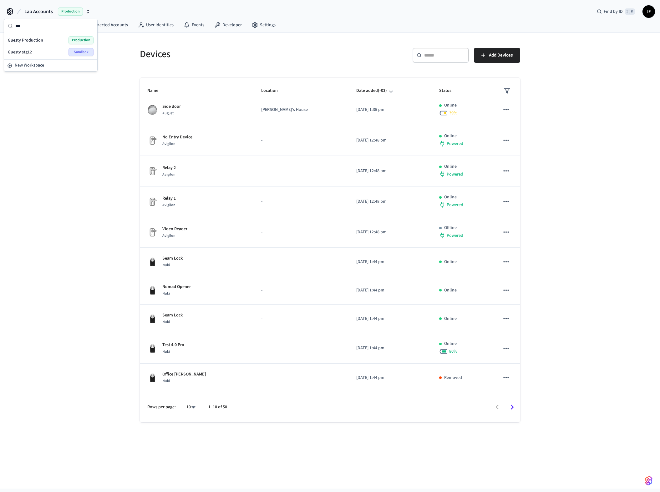 Image resolution: width=660 pixels, height=492 pixels. I want to click on a: Settings, so click(264, 25).